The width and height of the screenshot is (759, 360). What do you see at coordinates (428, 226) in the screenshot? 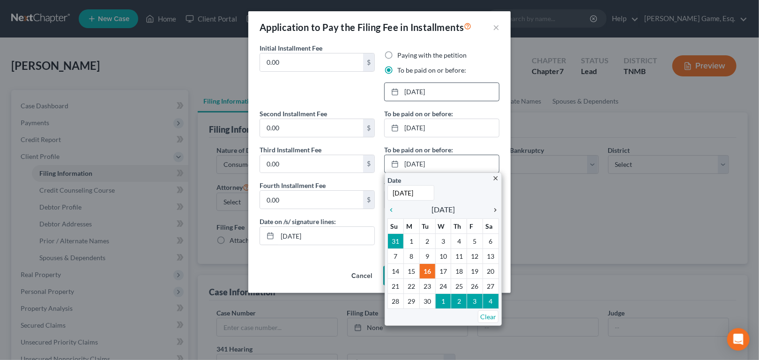
I see `th: Tu` at bounding box center [428, 226].